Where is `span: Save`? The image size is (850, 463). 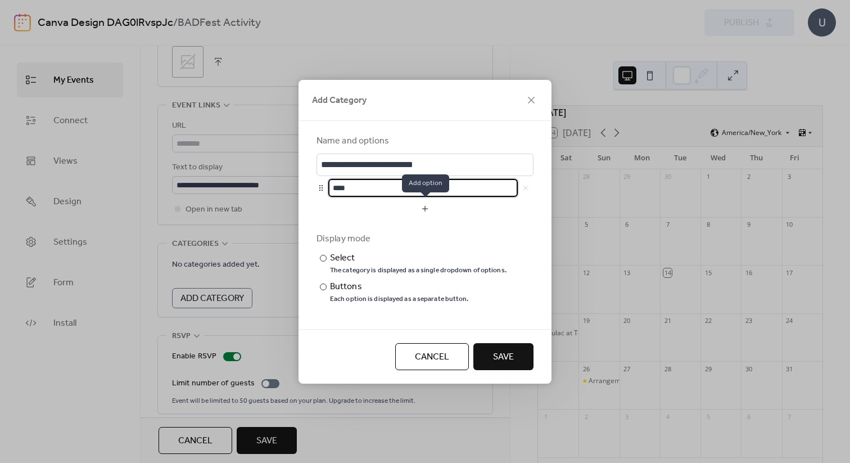 span: Save is located at coordinates (503, 357).